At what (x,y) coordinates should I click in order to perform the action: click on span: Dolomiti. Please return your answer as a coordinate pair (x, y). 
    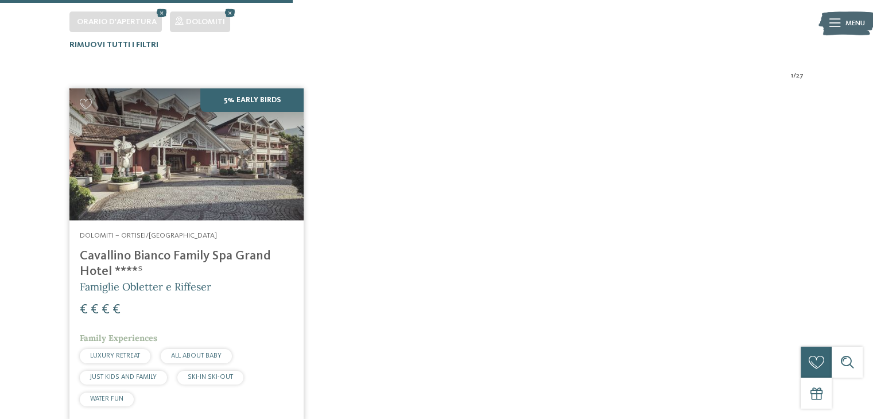
    Looking at the image, I should click on (205, 22).